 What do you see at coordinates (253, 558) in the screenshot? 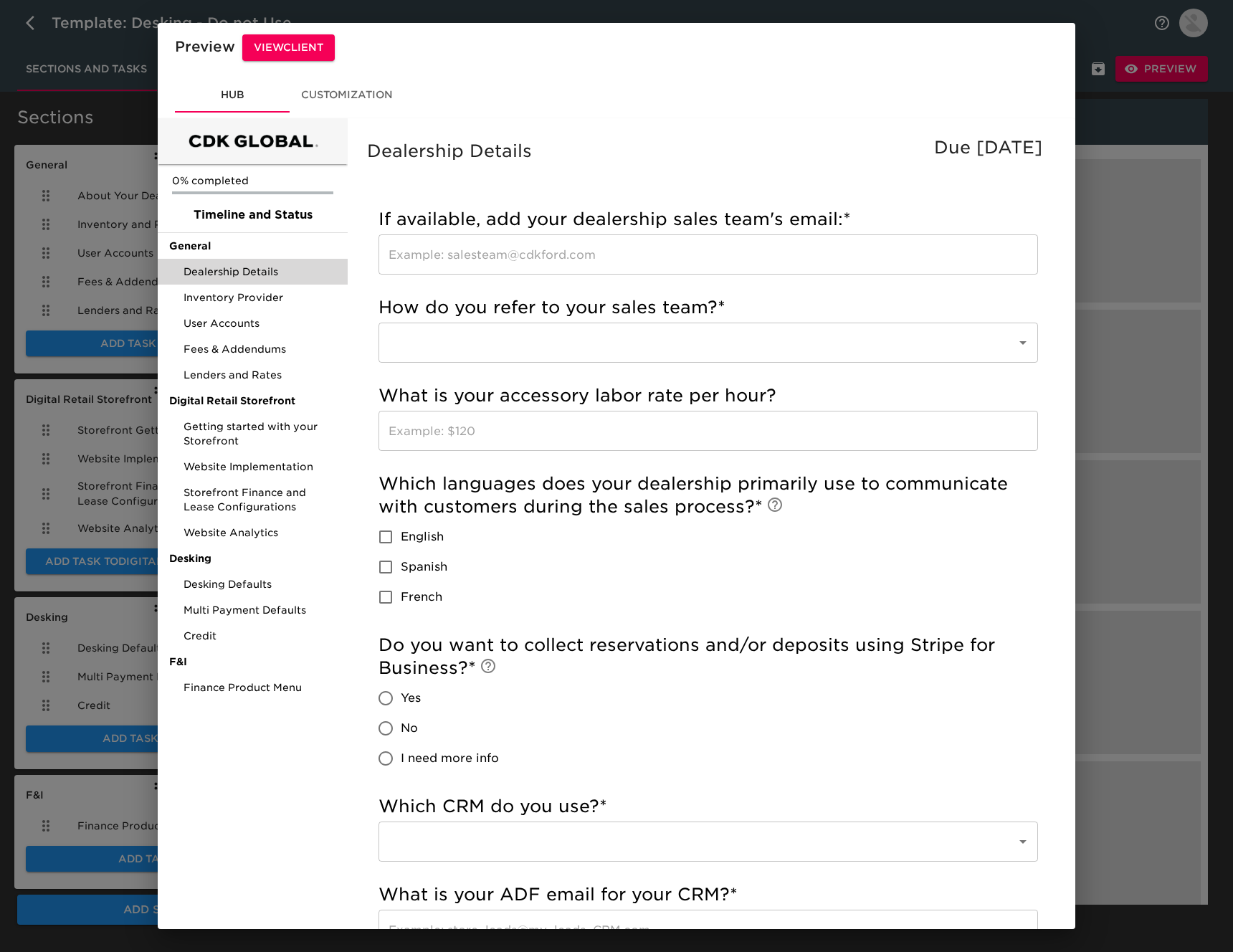
I see `div: Desking` at bounding box center [253, 558].